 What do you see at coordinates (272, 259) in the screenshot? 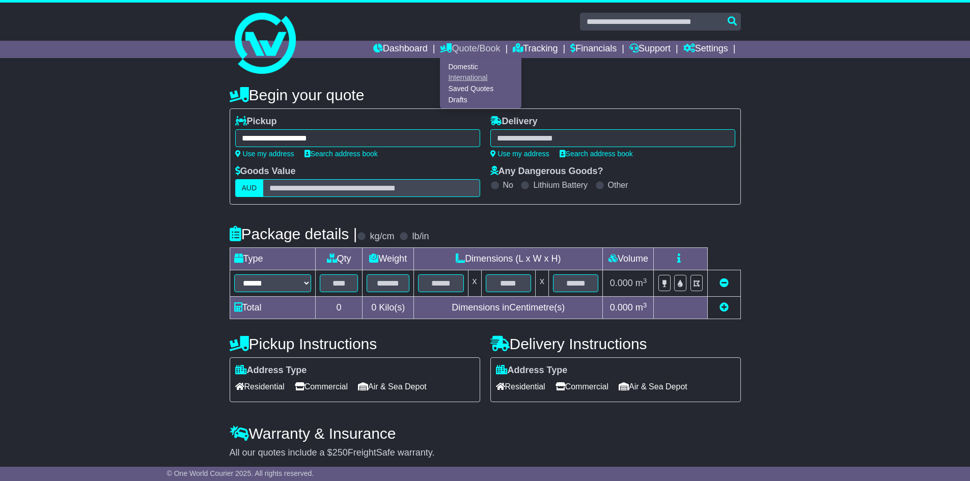
I see `td: Type` at bounding box center [272, 259].